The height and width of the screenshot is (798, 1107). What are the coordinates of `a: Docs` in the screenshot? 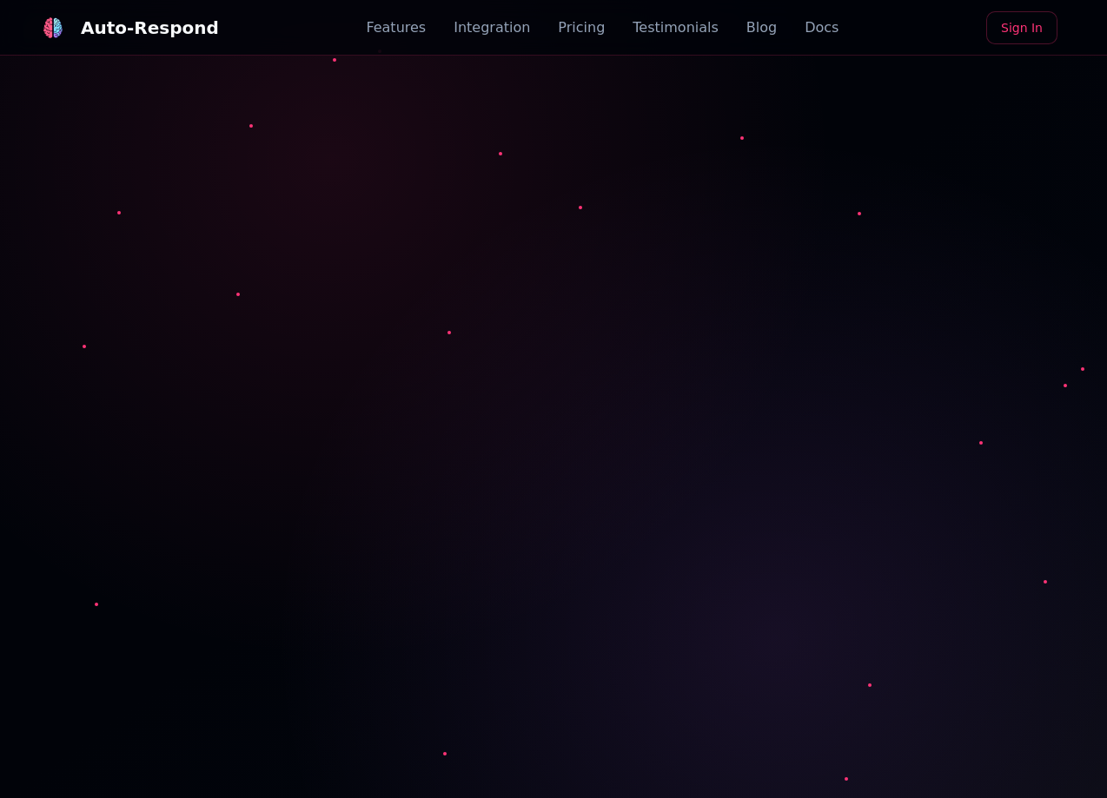 It's located at (821, 28).